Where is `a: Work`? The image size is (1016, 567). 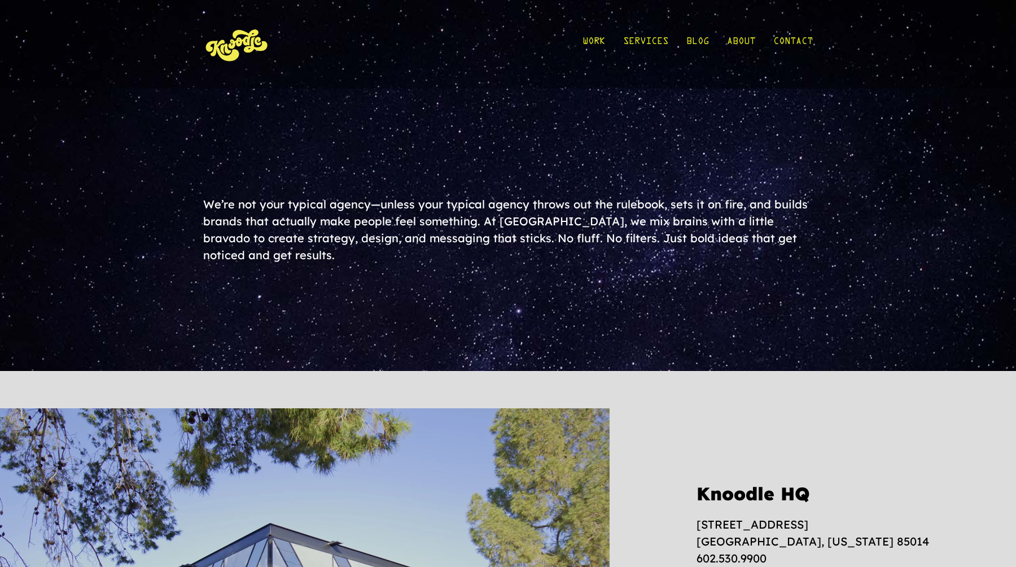 a: Work is located at coordinates (594, 44).